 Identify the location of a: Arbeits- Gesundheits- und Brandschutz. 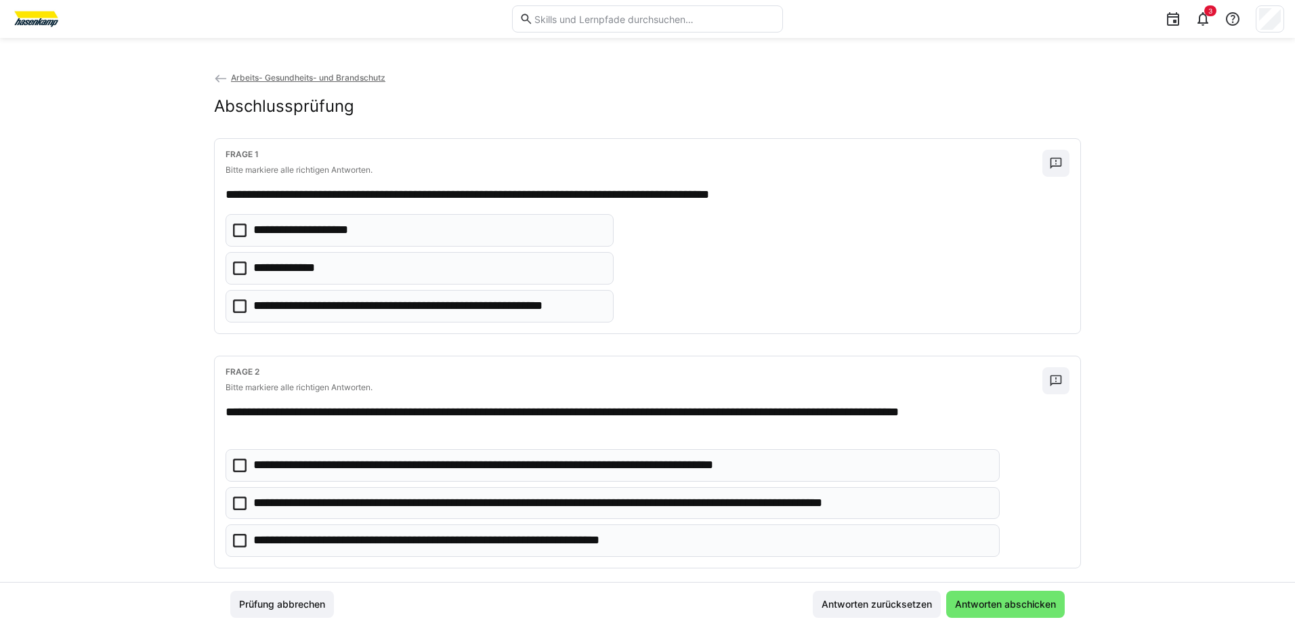
(299, 77).